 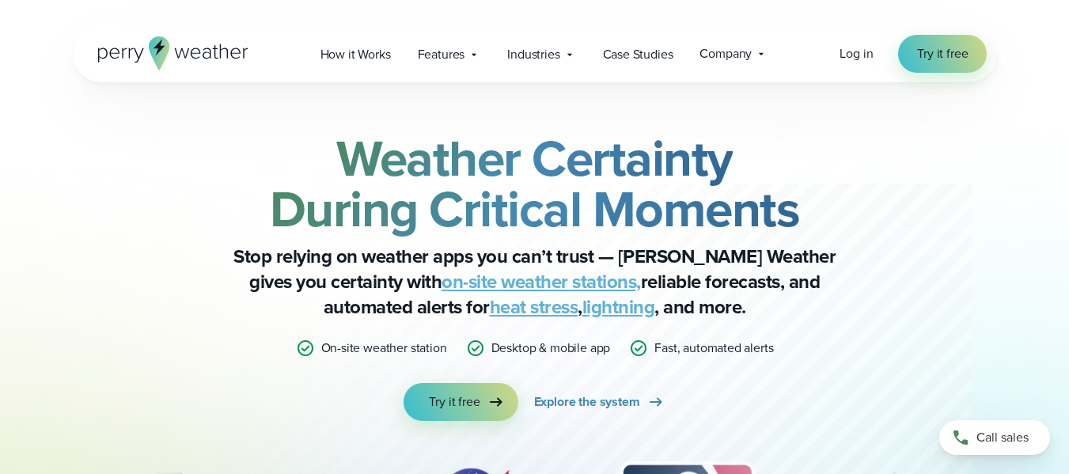 What do you see at coordinates (994, 437) in the screenshot?
I see `a: Call sales` at bounding box center [994, 437].